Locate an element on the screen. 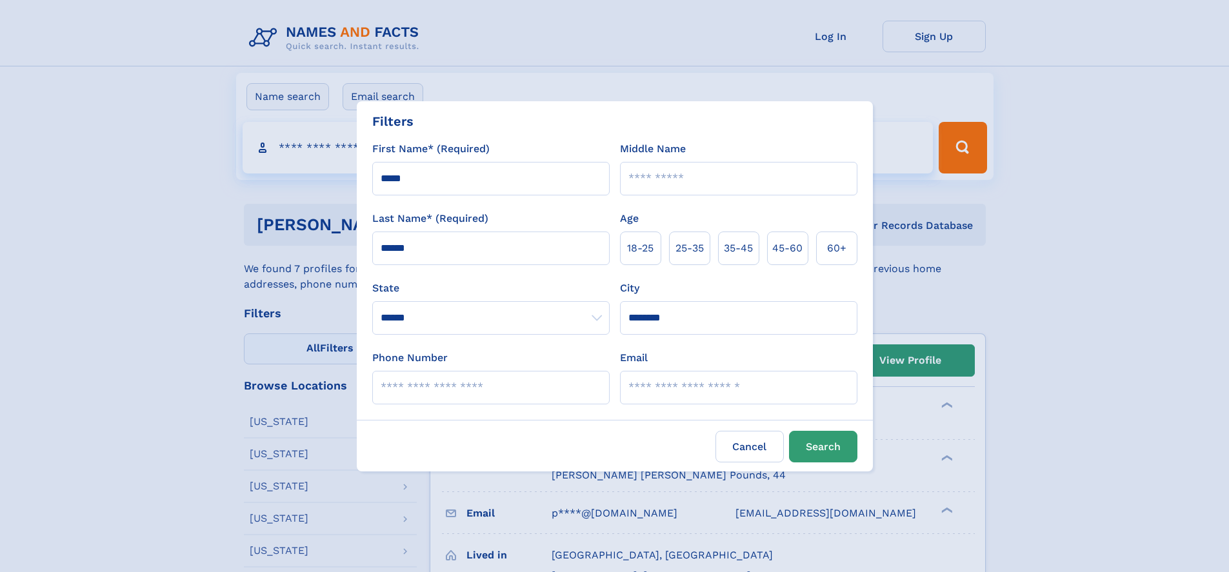  button: Search is located at coordinates (823, 447).